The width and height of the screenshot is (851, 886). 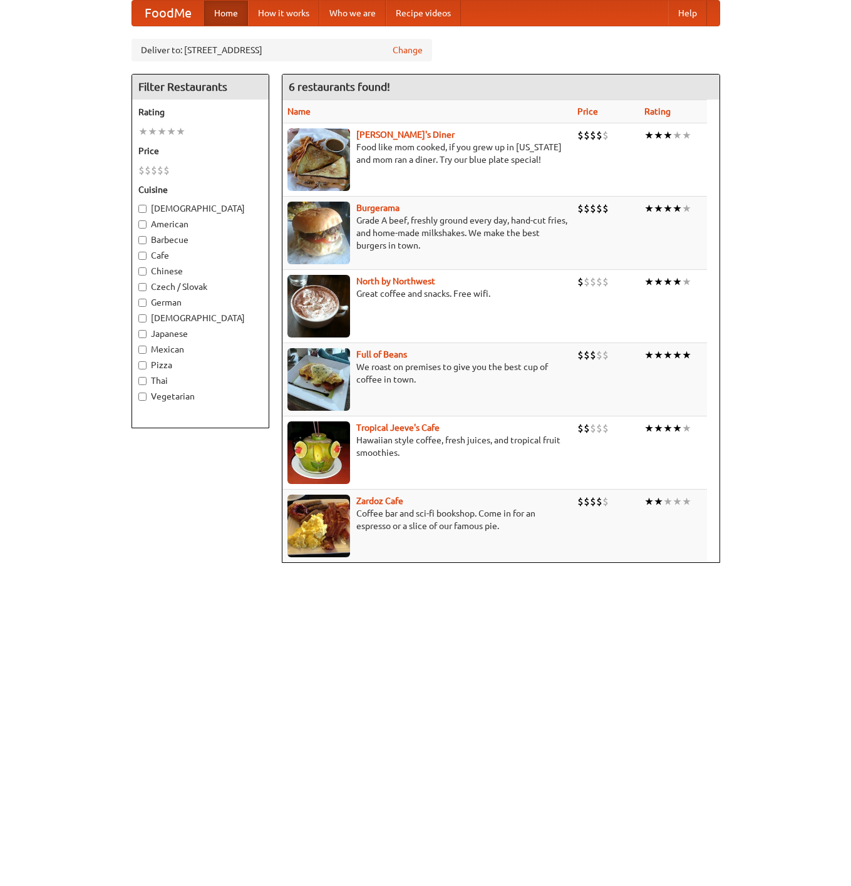 I want to click on img: sallys.jpg, so click(x=319, y=160).